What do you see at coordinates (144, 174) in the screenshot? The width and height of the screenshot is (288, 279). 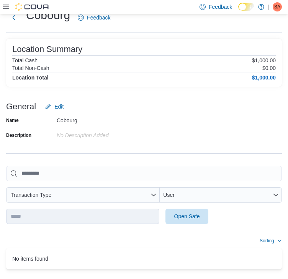 I see `input: This is a search bar. As you type, the results lower in the page will automatically filter.` at bounding box center [144, 174].